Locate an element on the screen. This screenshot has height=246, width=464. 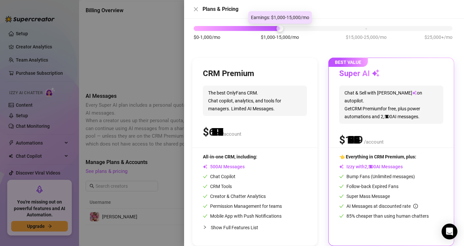
span: close is located at coordinates (196, 9).